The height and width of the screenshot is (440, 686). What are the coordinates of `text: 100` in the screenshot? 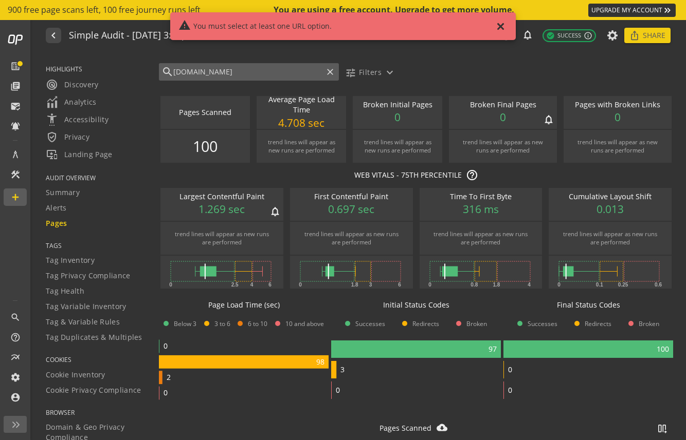 It's located at (662, 349).